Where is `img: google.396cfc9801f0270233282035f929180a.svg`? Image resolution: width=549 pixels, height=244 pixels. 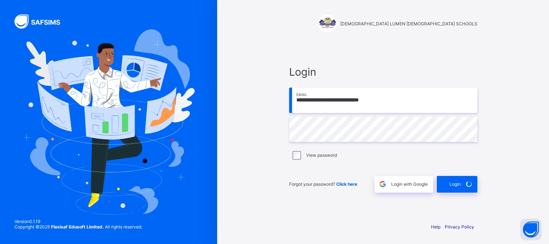
img: google.396cfc9801f0270233282035f929180a.svg is located at coordinates (383, 184).